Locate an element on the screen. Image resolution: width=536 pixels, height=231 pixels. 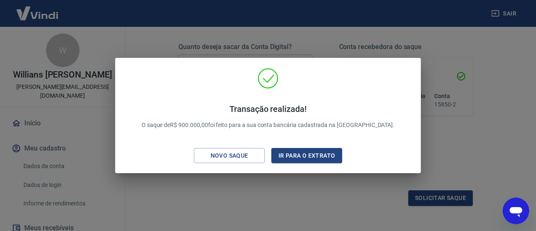
button: Ir para o extrato is located at coordinates (306, 155).